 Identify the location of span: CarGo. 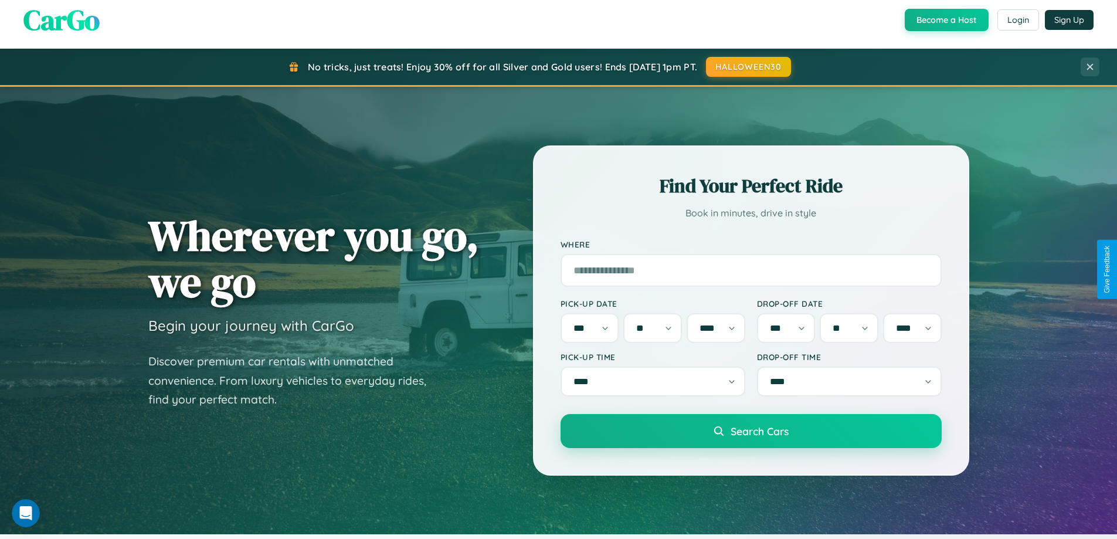
(62, 20).